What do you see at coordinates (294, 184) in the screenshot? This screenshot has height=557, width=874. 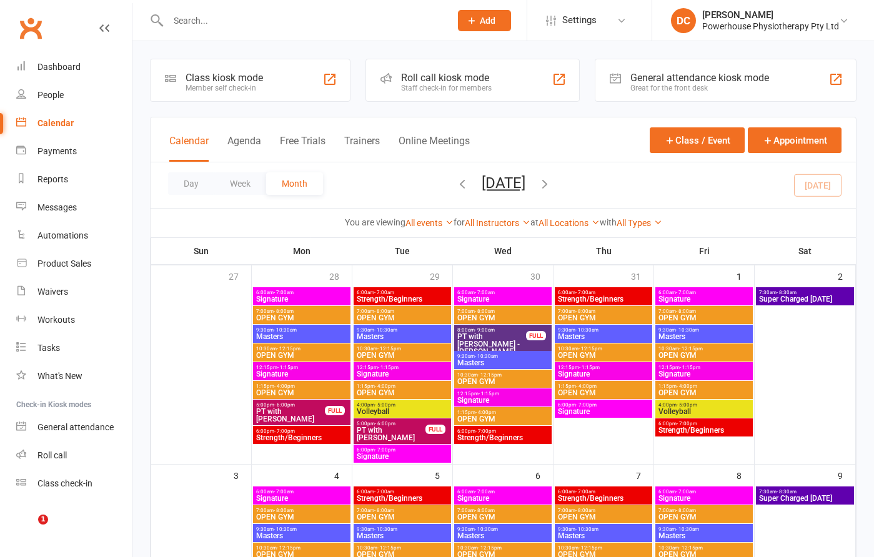 I see `button: Month` at bounding box center [294, 184].